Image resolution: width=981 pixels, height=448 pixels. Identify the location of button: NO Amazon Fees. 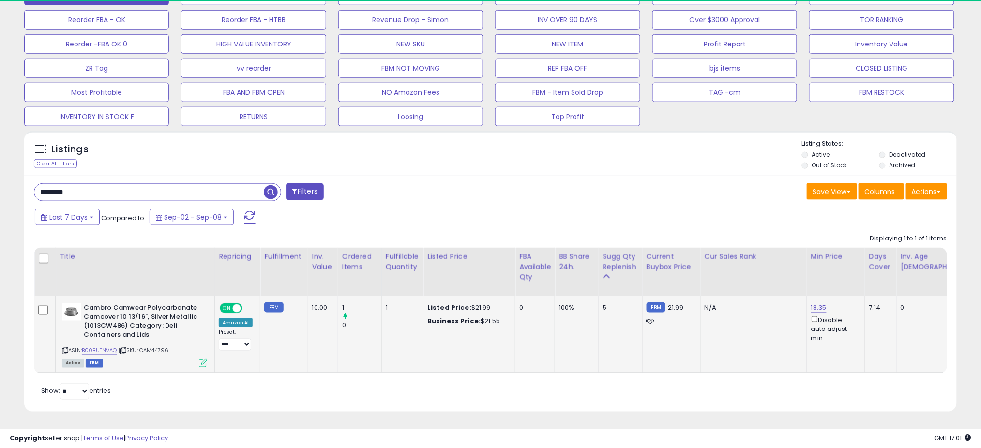
(410, 92).